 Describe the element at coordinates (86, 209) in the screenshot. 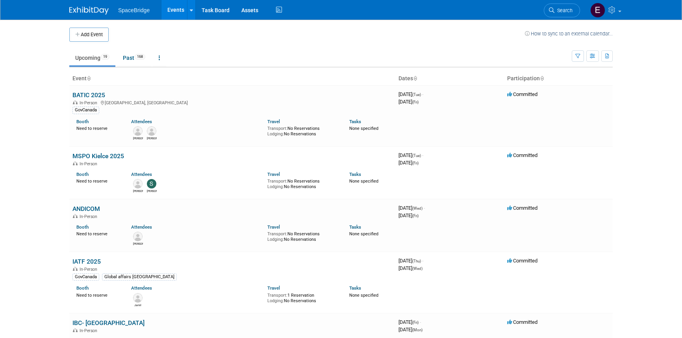

I see `a: ANDICOM` at that location.